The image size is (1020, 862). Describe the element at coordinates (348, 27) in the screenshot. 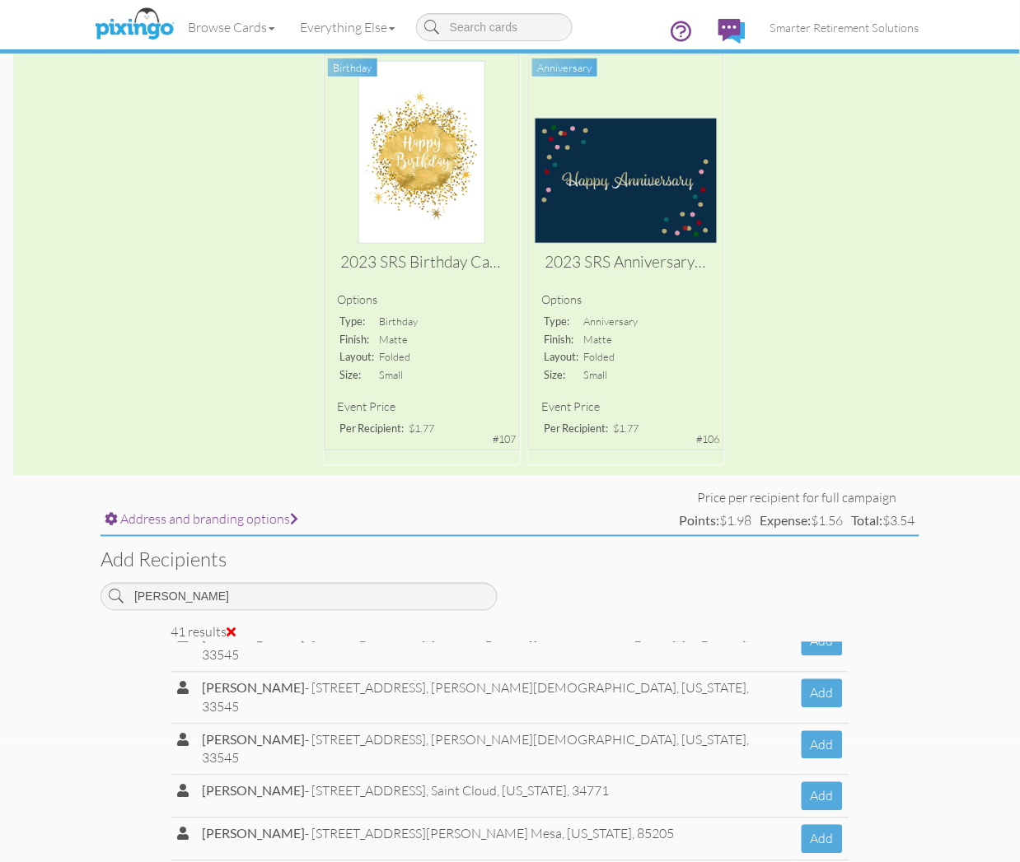

I see `a: Everything Else` at that location.